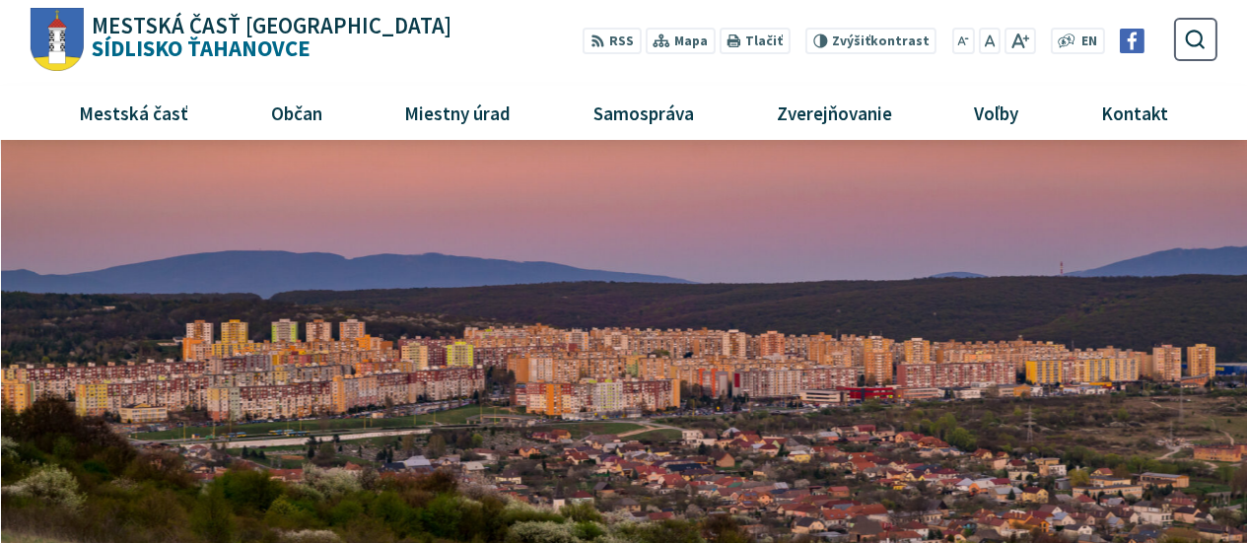 Image resolution: width=1247 pixels, height=543 pixels. What do you see at coordinates (996, 112) in the screenshot?
I see `a: Voľby` at bounding box center [996, 112].